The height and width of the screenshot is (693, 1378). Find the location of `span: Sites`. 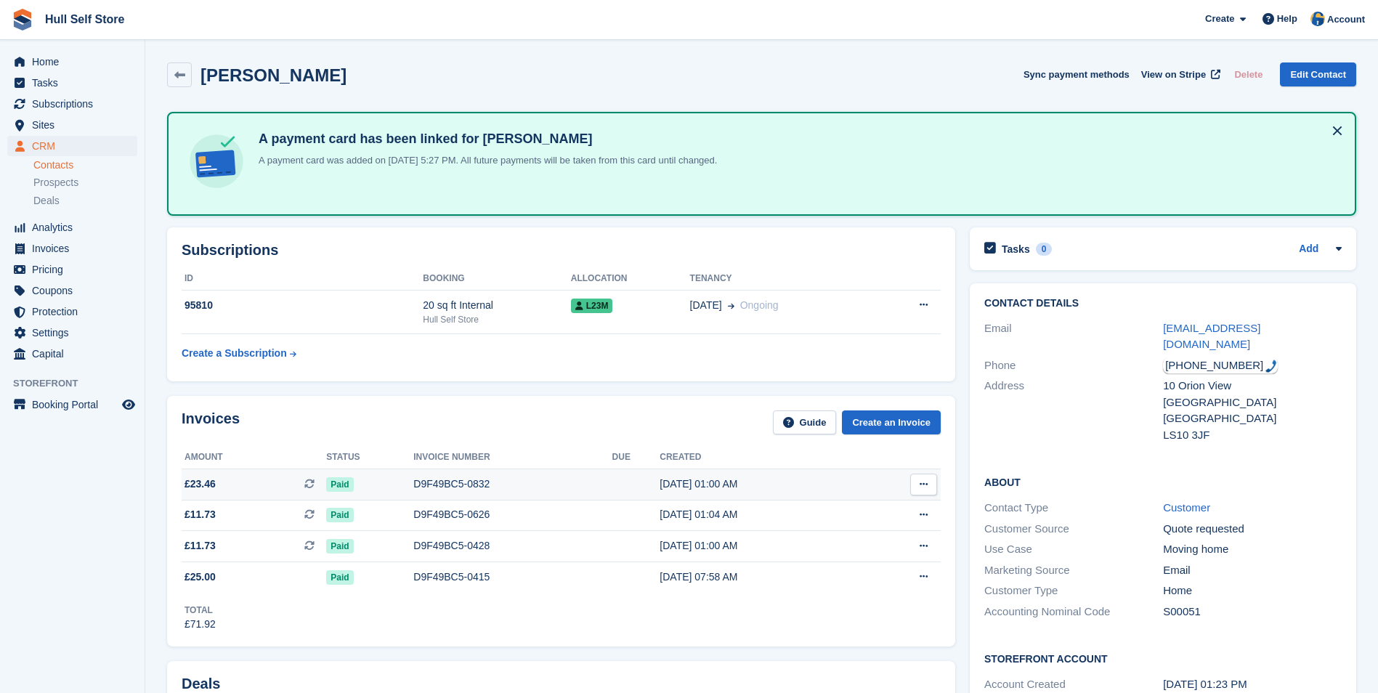

span: Sites is located at coordinates (76, 125).